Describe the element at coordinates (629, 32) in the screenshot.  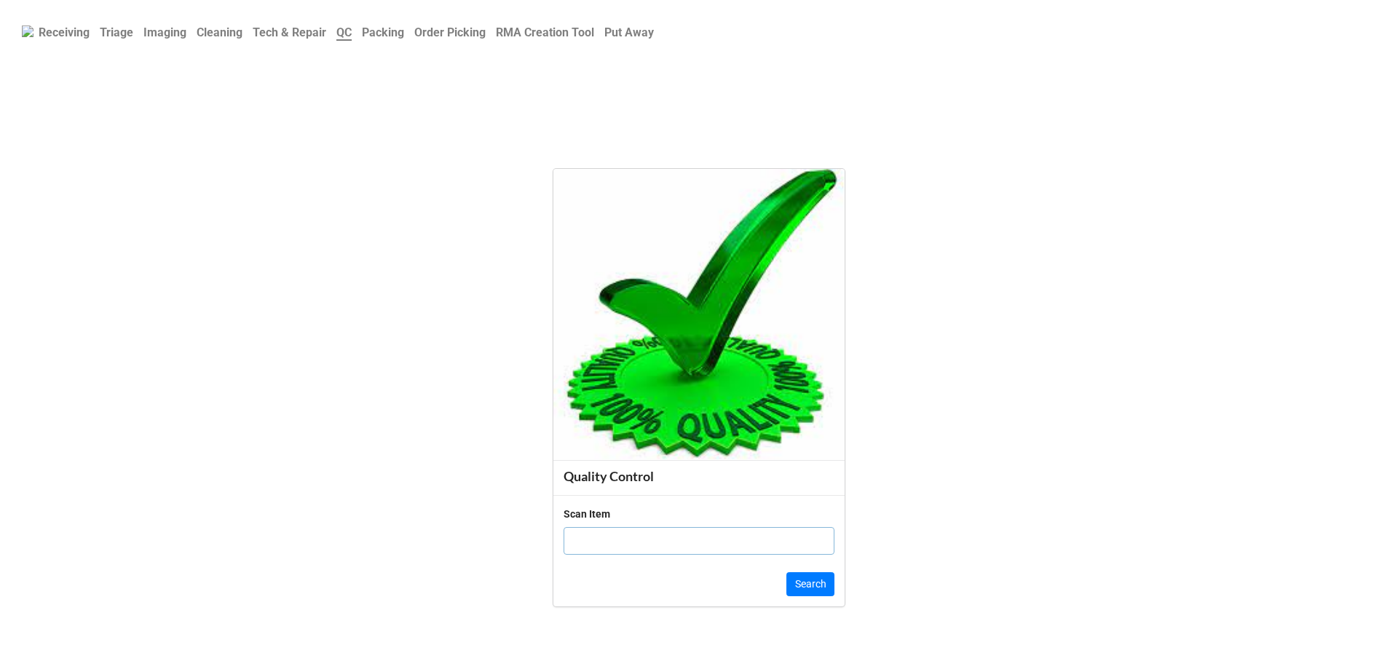
I see `a: Put Away` at that location.